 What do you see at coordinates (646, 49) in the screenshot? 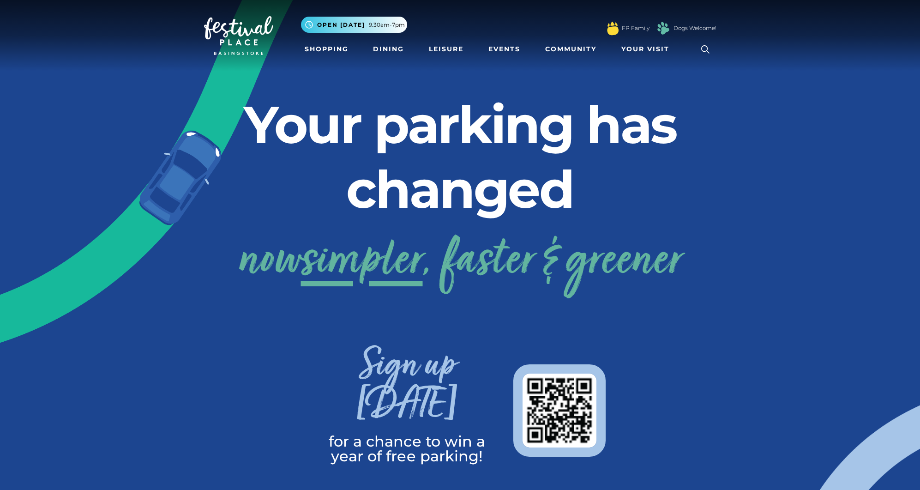
I see `span: Your Visit` at bounding box center [646, 49].